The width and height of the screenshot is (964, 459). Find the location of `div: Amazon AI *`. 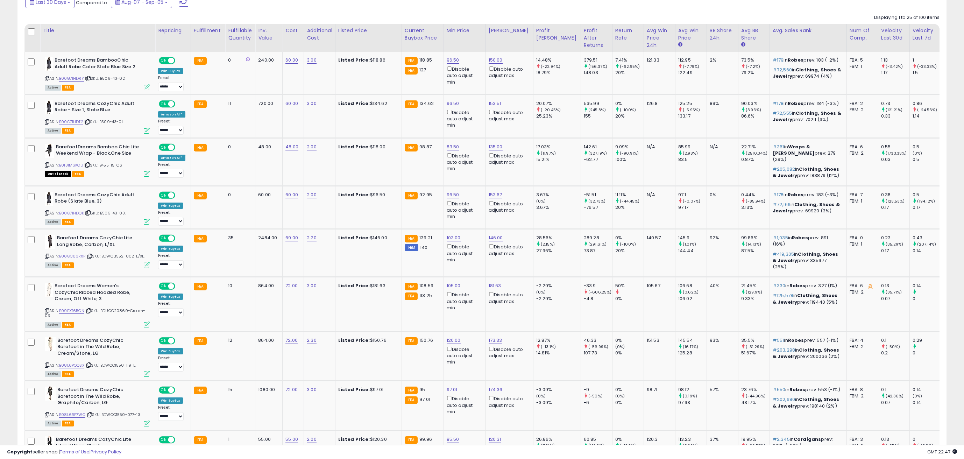

div: Amazon AI * is located at coordinates (172, 158).